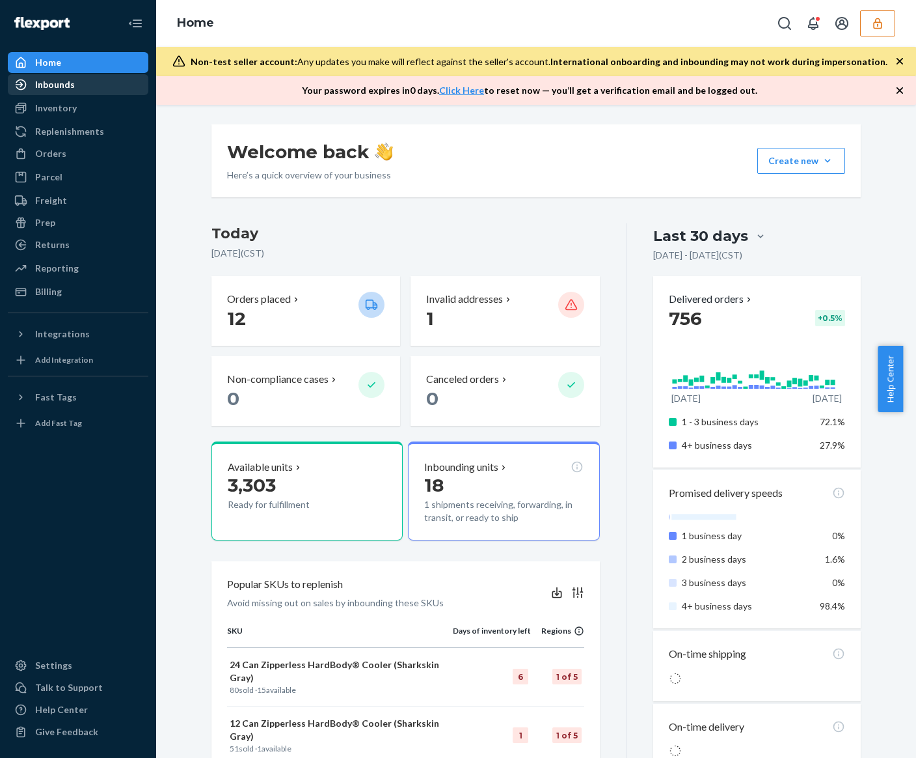 The height and width of the screenshot is (758, 916). I want to click on p: 1 - 3 business days, so click(746, 422).